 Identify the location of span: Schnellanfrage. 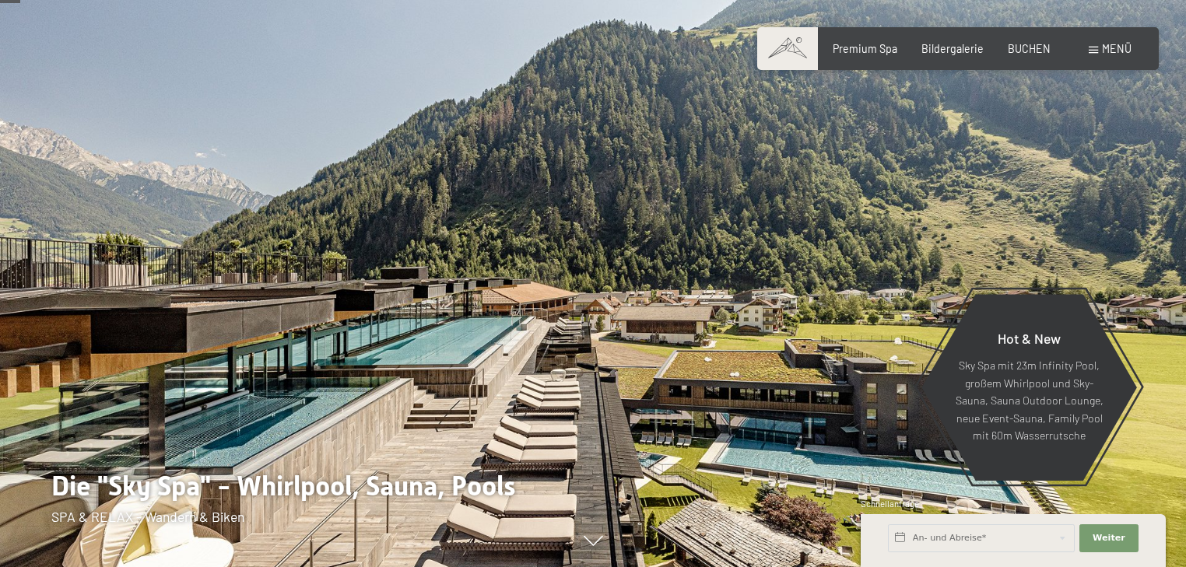
(889, 503).